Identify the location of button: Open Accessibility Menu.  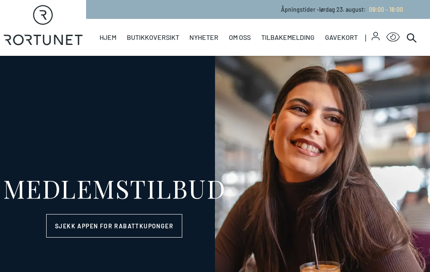
(393, 37).